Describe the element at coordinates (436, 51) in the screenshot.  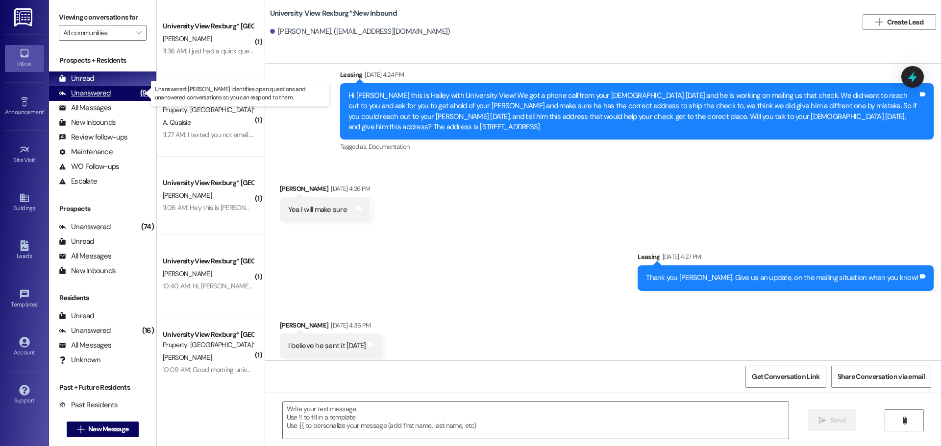
I see `div: 11:36 AM: I just had a quick question. Apparently I am in an accessible apartment this semester a...` at that location.